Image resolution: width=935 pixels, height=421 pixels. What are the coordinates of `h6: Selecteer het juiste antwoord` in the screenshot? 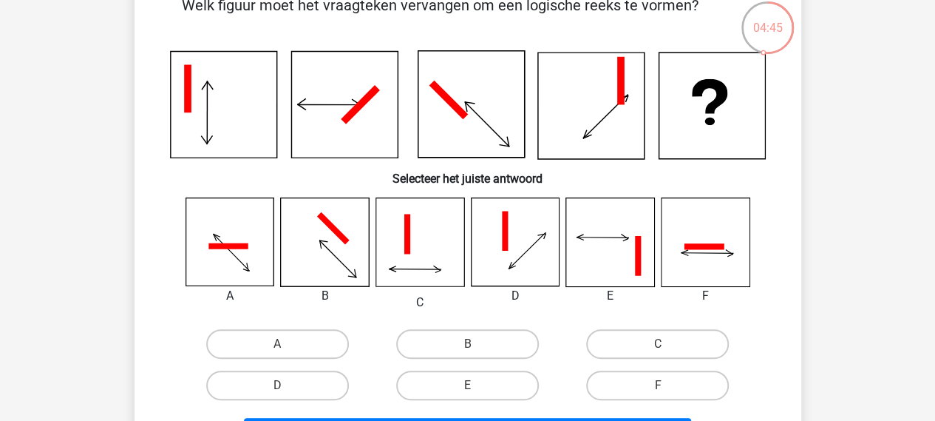 It's located at (468, 172).